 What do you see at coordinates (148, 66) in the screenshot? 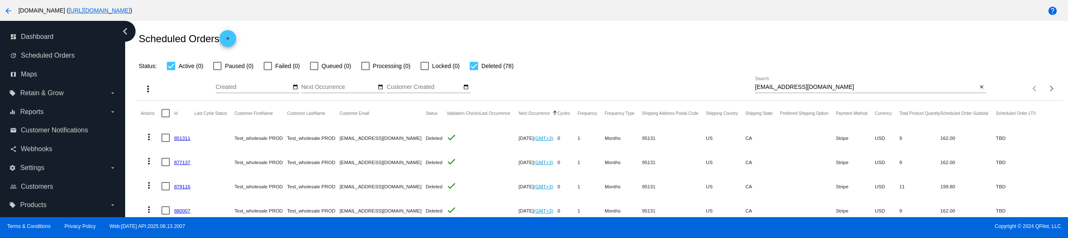
I see `span: Status:` at bounding box center [148, 66].